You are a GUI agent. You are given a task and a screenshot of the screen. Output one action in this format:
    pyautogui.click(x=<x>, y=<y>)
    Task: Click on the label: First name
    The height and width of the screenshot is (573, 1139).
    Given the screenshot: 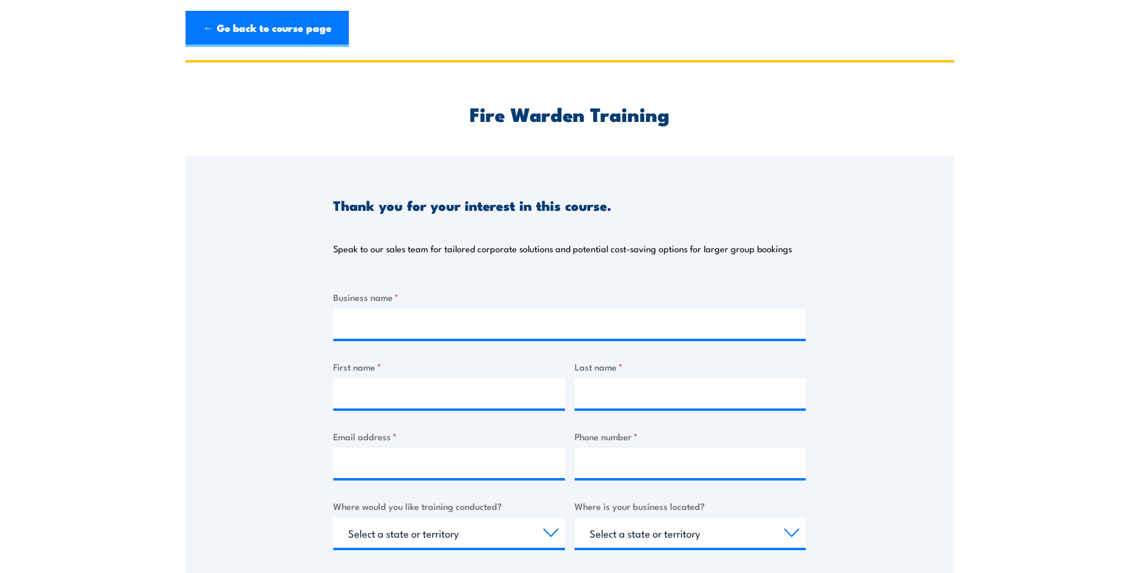 What is the action you would take?
    pyautogui.click(x=449, y=366)
    